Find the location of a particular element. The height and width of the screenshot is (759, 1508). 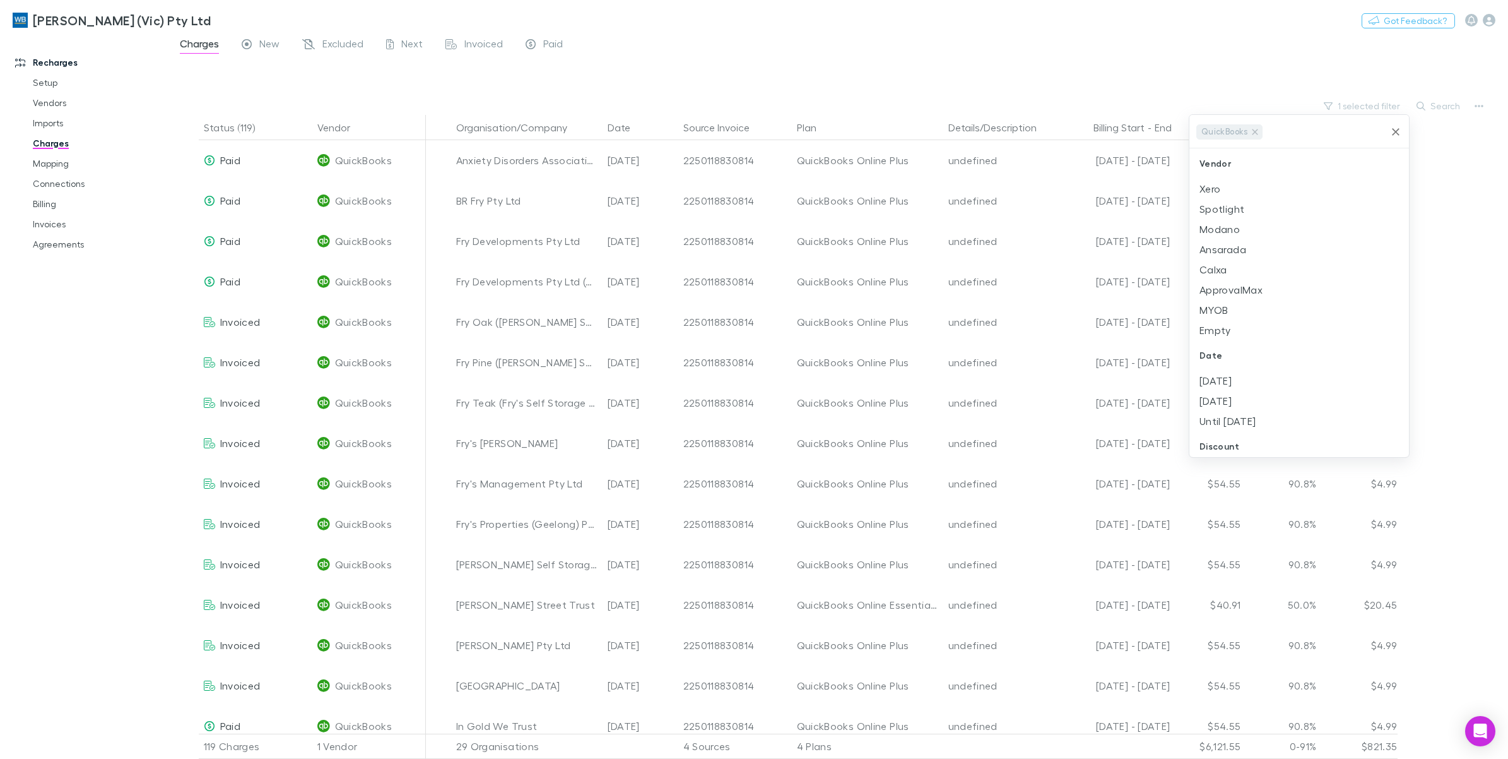

li: Xero is located at coordinates (1299, 189).